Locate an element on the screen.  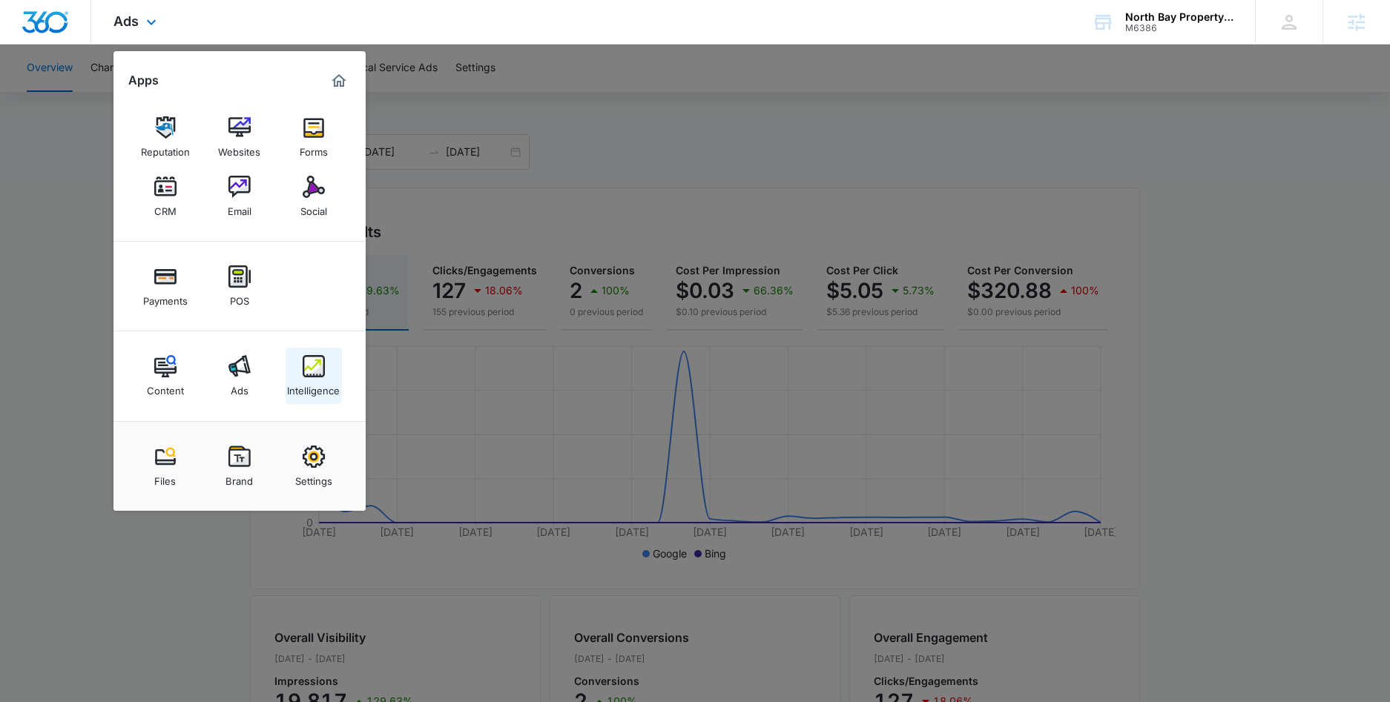
div: Files is located at coordinates (165, 478).